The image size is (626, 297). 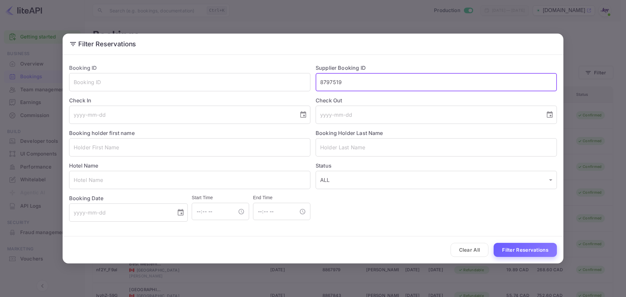 What do you see at coordinates (190, 100) in the screenshot?
I see `label: Check In` at bounding box center [190, 100].